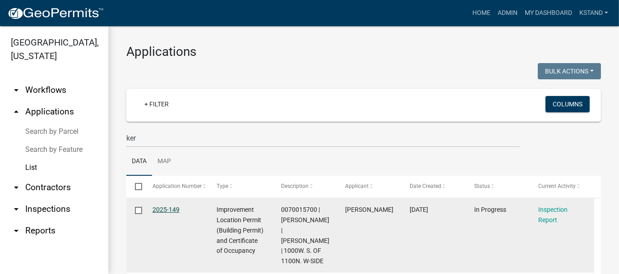 Image resolution: width=619 pixels, height=274 pixels. Describe the element at coordinates (240, 187) in the screenshot. I see `datatable-header-cell: Type` at that location.